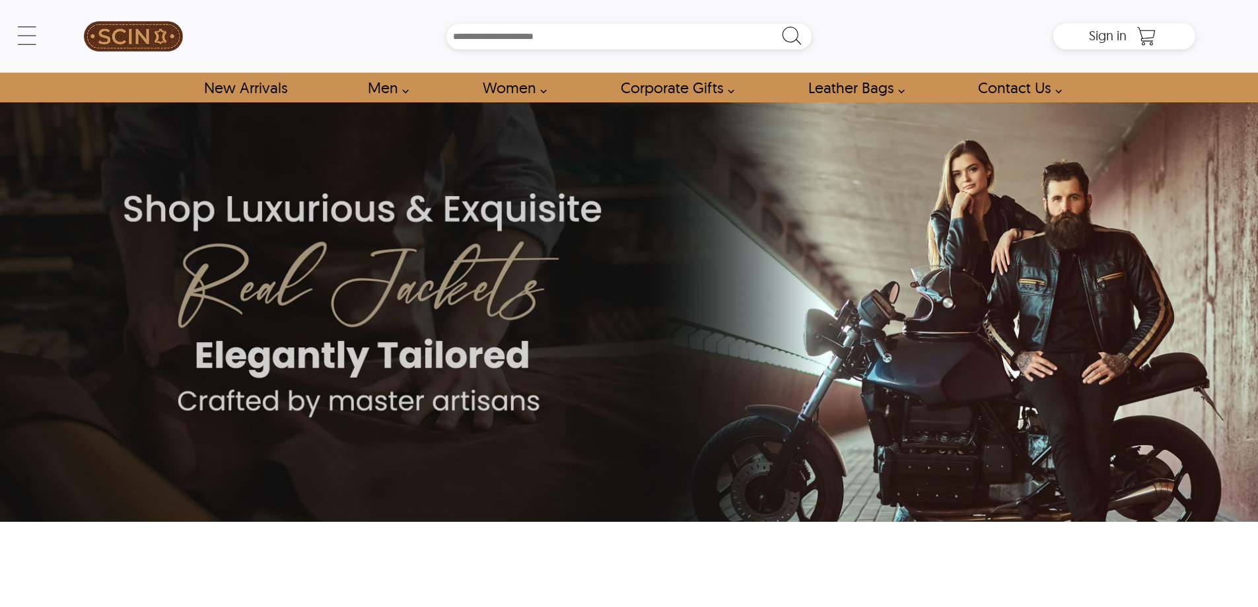  I want to click on a: Shop Women Leather Jackets, so click(510, 87).